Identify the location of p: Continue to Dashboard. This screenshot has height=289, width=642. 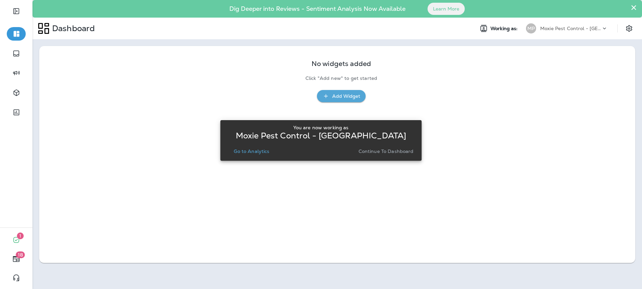
(386, 151).